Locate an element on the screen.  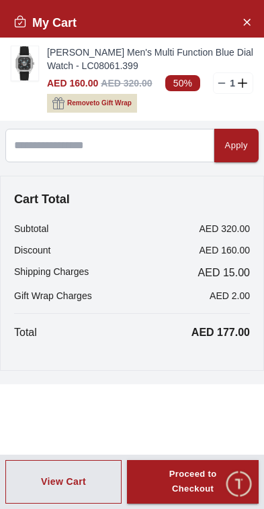
p: AED 177.00 is located at coordinates (220, 333).